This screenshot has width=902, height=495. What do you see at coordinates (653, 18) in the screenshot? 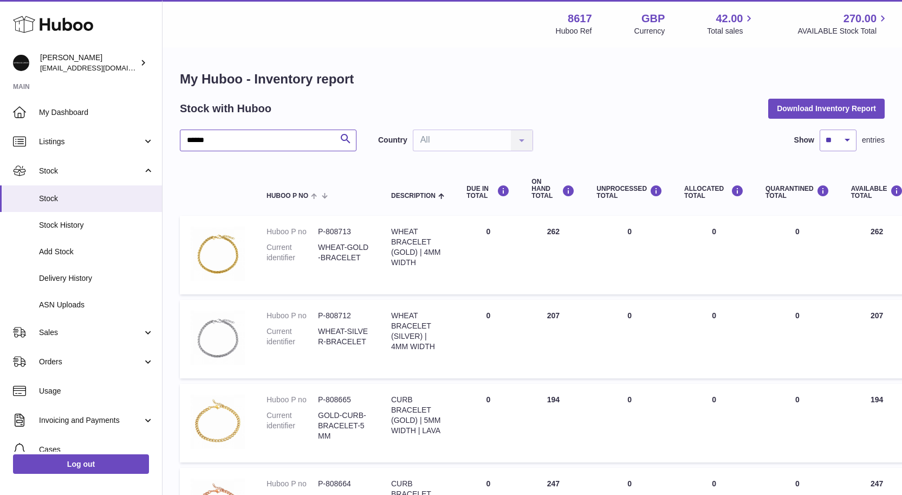
I see `strong: GBP` at bounding box center [653, 18].